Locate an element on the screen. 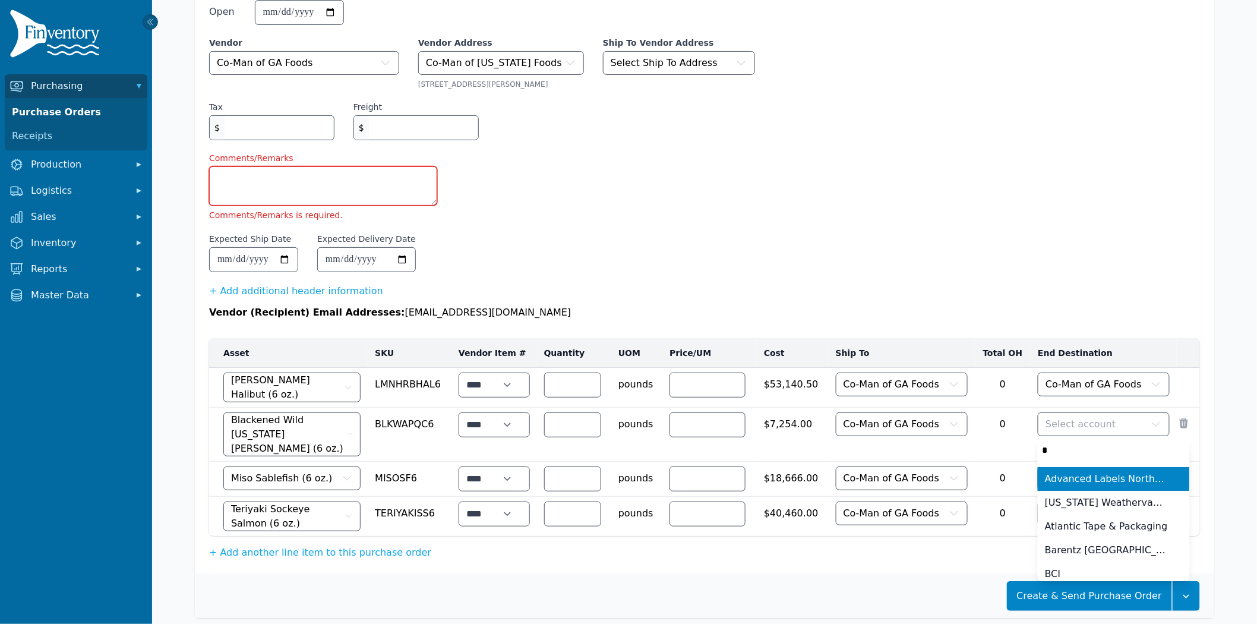 Image resolution: width=1257 pixels, height=624 pixels. button: Select account is located at coordinates (1104, 424).